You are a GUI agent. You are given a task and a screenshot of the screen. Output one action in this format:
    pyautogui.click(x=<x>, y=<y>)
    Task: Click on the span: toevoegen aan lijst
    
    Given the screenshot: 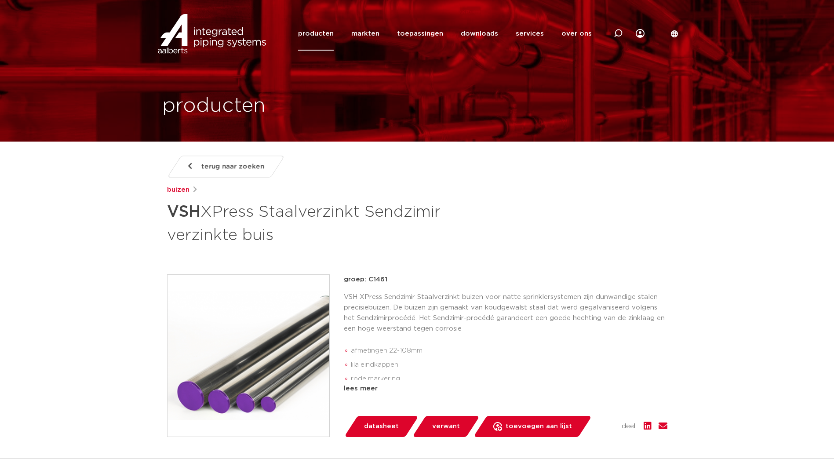 What is the action you would take?
    pyautogui.click(x=539, y=426)
    